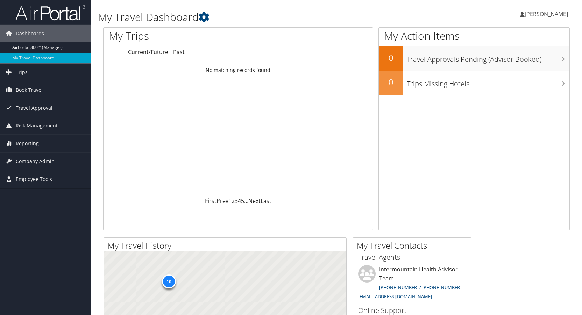 Image resolution: width=582 pixels, height=315 pixels. I want to click on a: First, so click(210, 201).